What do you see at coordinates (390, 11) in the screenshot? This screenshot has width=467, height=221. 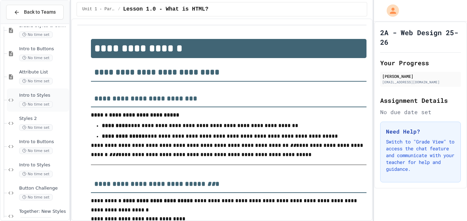 I see `div: My Account` at bounding box center [390, 11].